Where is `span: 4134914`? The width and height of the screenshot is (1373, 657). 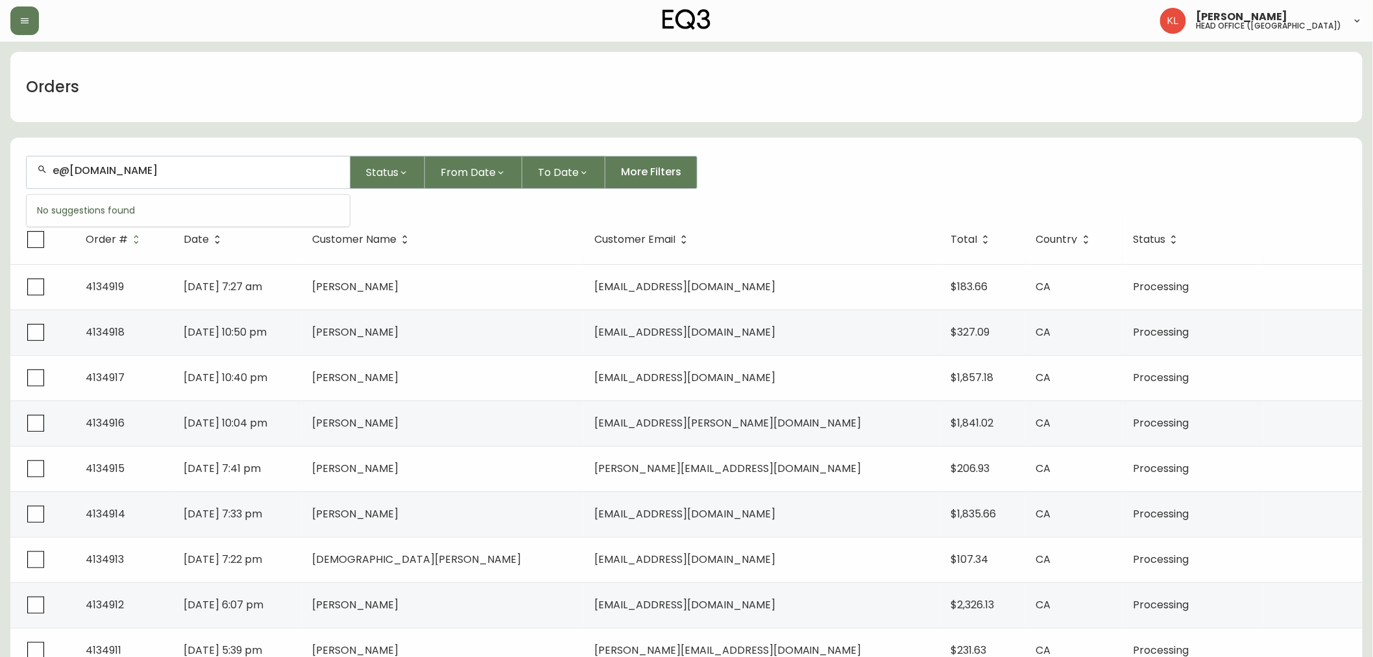
span: 4134914 is located at coordinates (105, 513).